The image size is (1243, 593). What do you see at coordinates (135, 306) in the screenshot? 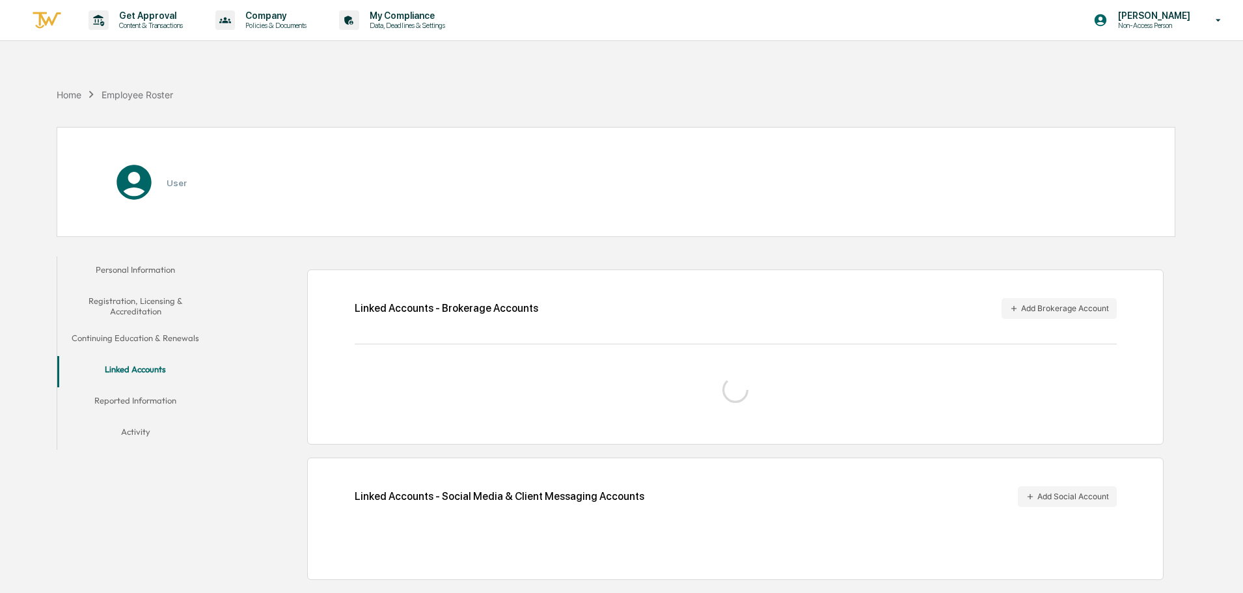
I see `button: Registration, Licensing & Accreditation` at bounding box center [135, 306].